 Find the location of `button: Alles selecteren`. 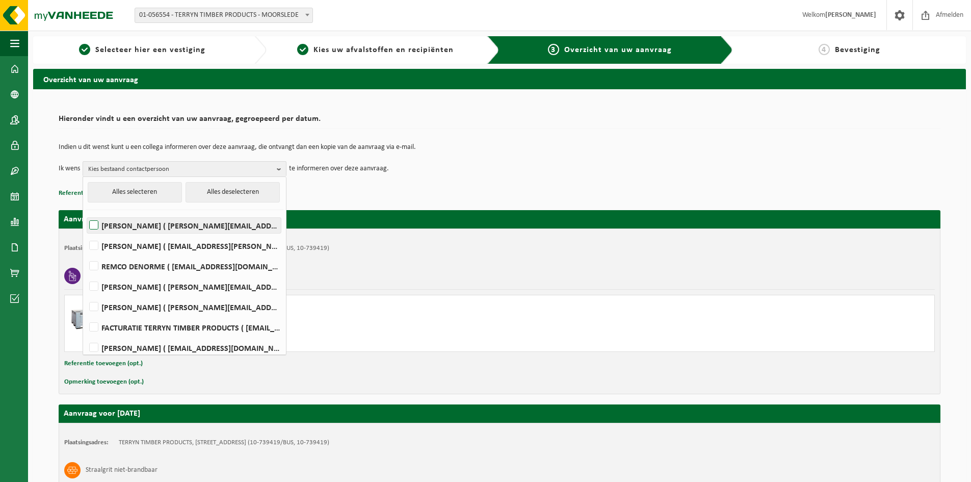

button: Alles selecteren is located at coordinates (135, 192).